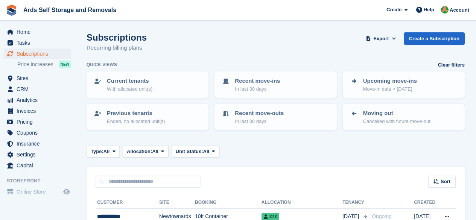  I want to click on span: CRM, so click(39, 89).